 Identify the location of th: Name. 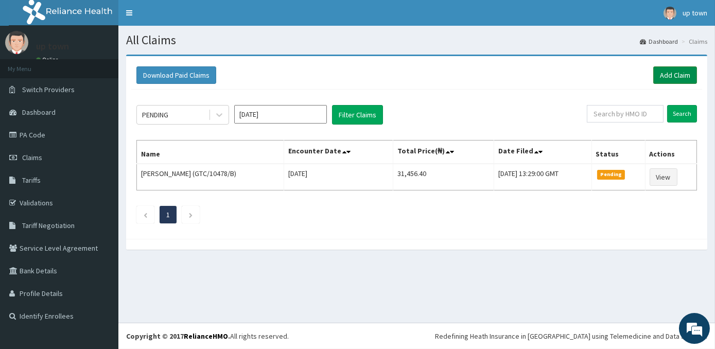
(211, 152).